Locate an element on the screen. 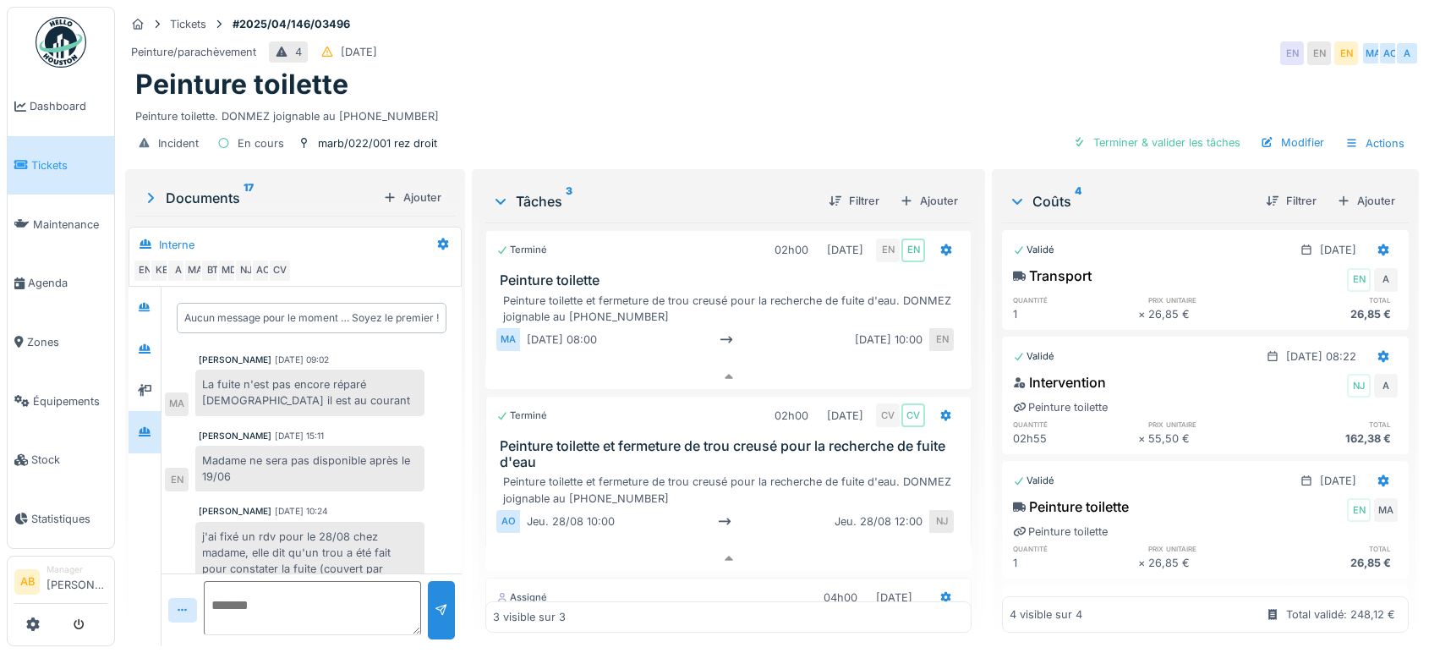  div: Modifier is located at coordinates (1292, 142).